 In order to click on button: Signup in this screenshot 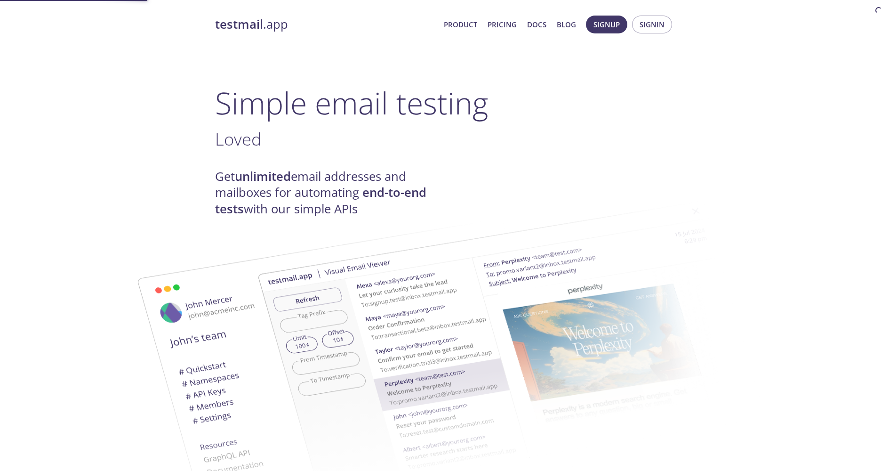, I will do `click(607, 24)`.